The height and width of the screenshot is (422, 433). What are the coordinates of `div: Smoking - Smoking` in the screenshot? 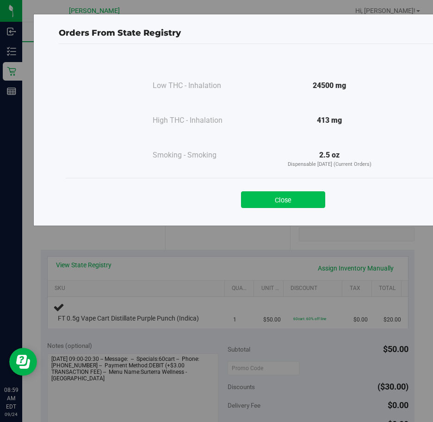 It's located at (199, 155).